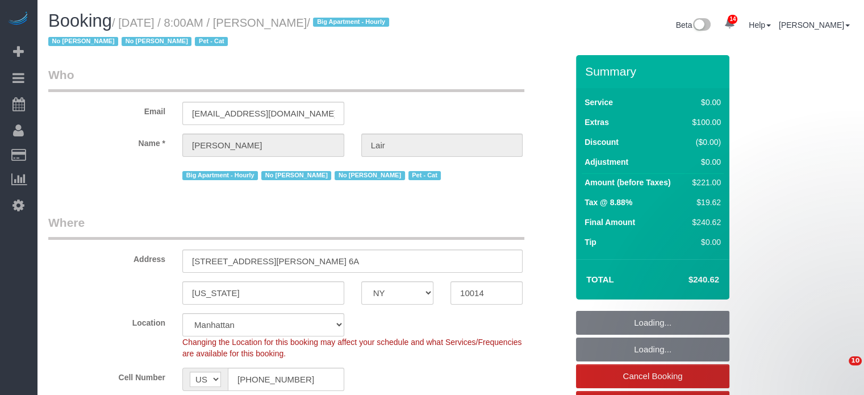  I want to click on a: 14, so click(730, 24).